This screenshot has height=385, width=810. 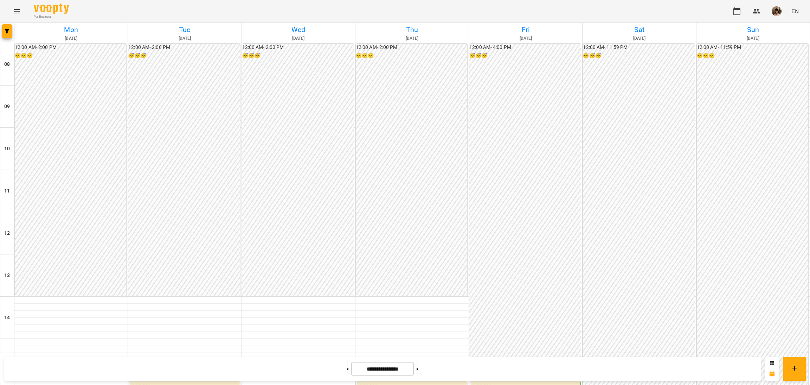 What do you see at coordinates (7, 149) in the screenshot?
I see `h6: 10` at bounding box center [7, 149].